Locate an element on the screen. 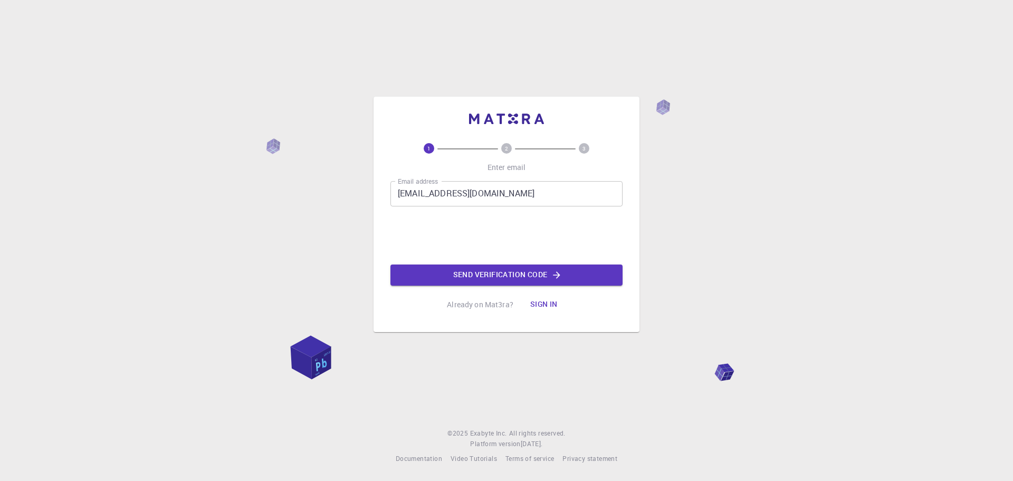 The image size is (1013, 481). span: Terms of service is located at coordinates (530, 458).